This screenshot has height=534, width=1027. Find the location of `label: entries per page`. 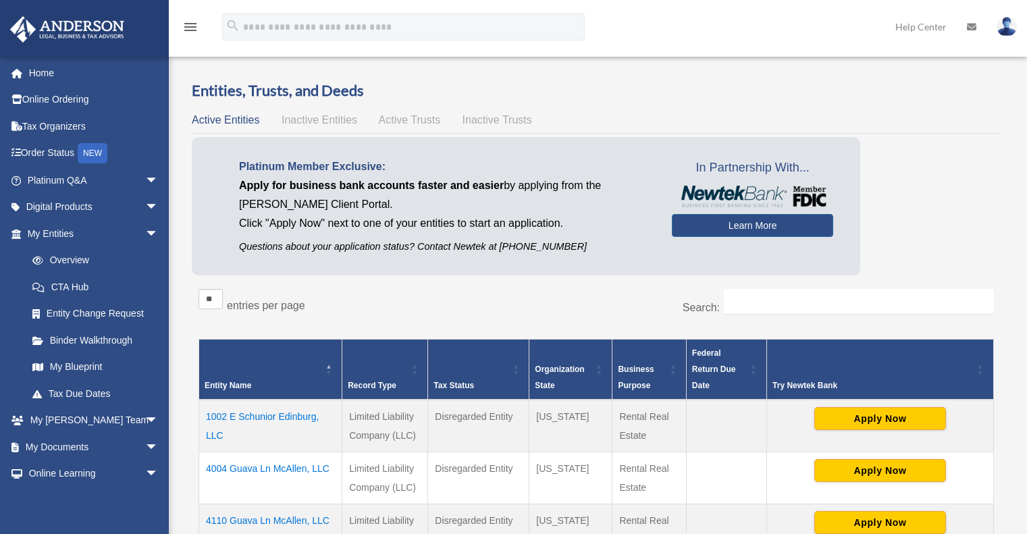

label: entries per page is located at coordinates (266, 305).